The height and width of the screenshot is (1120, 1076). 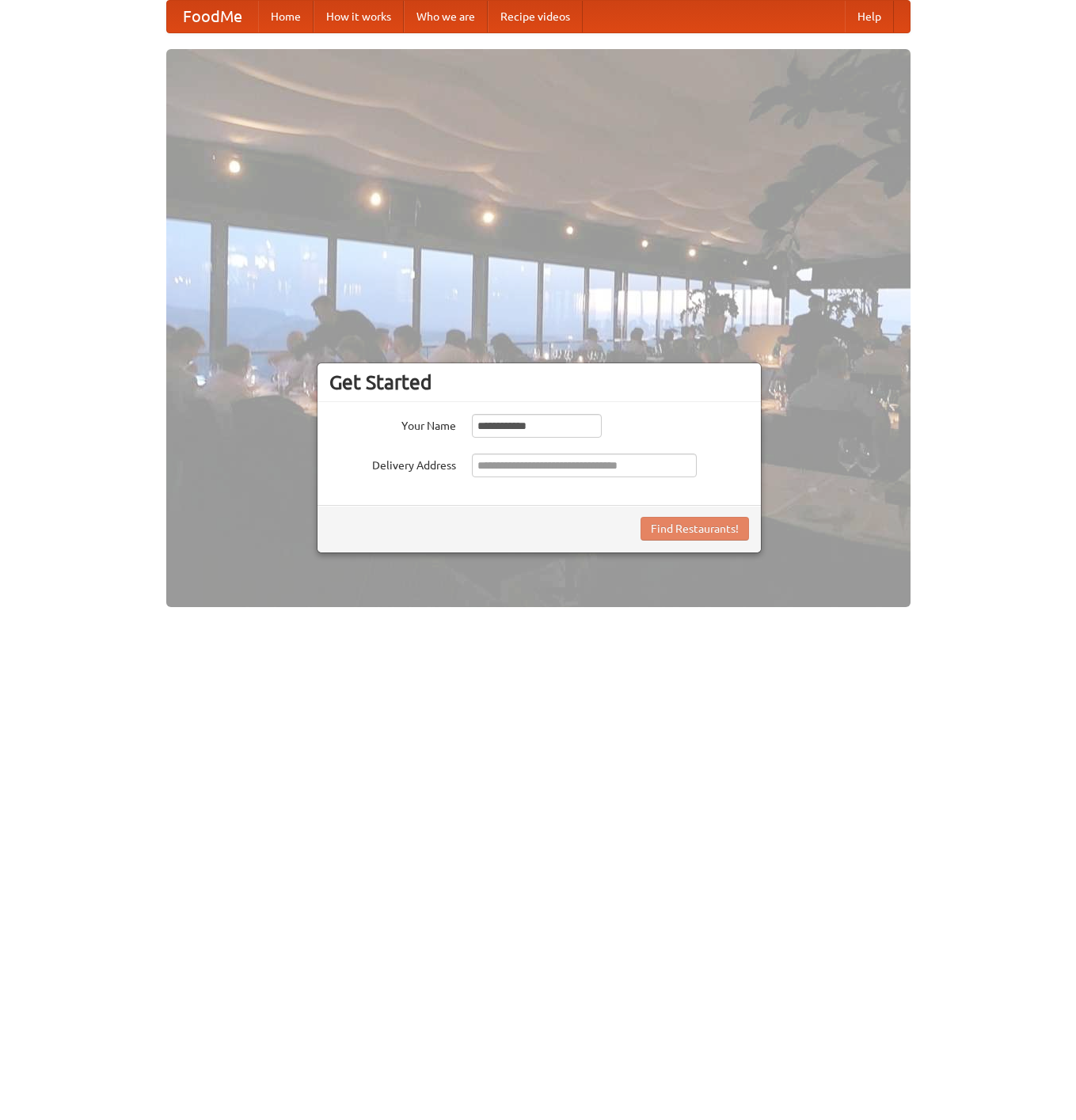 What do you see at coordinates (536, 17) in the screenshot?
I see `a: Recipe videos` at bounding box center [536, 17].